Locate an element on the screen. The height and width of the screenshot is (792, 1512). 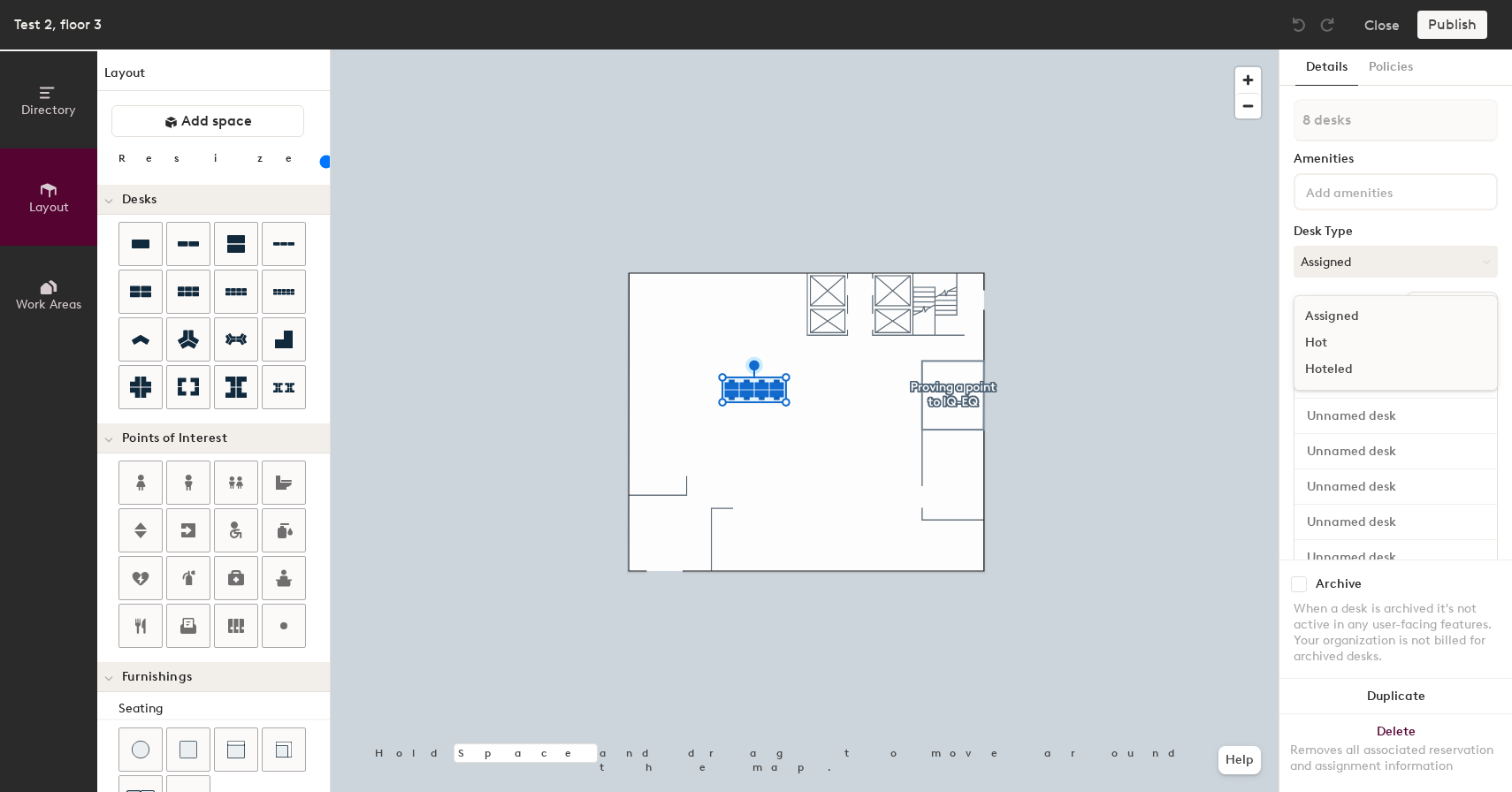
img: Redo is located at coordinates (1327, 25).